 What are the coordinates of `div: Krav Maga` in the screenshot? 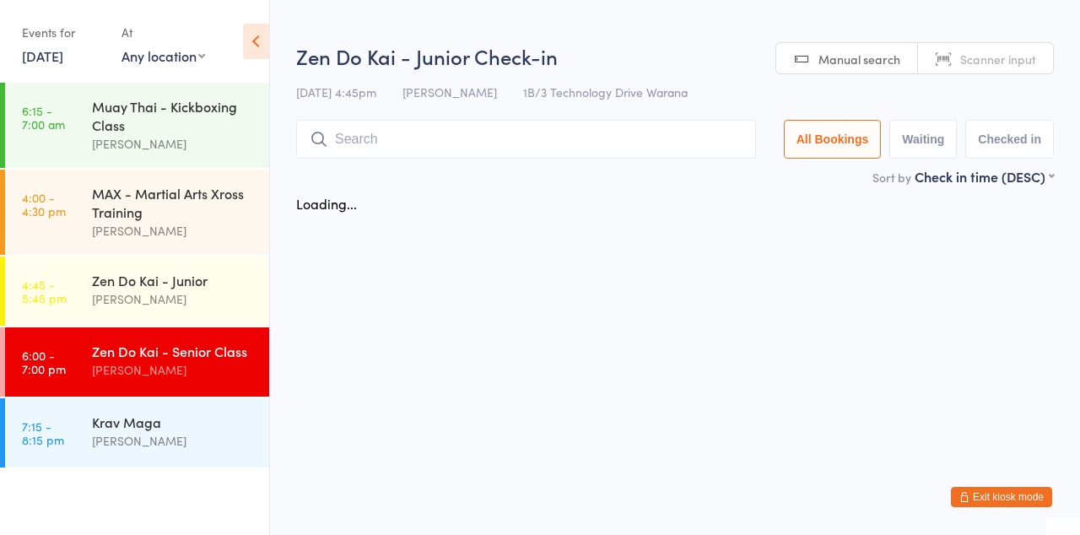 It's located at (173, 422).